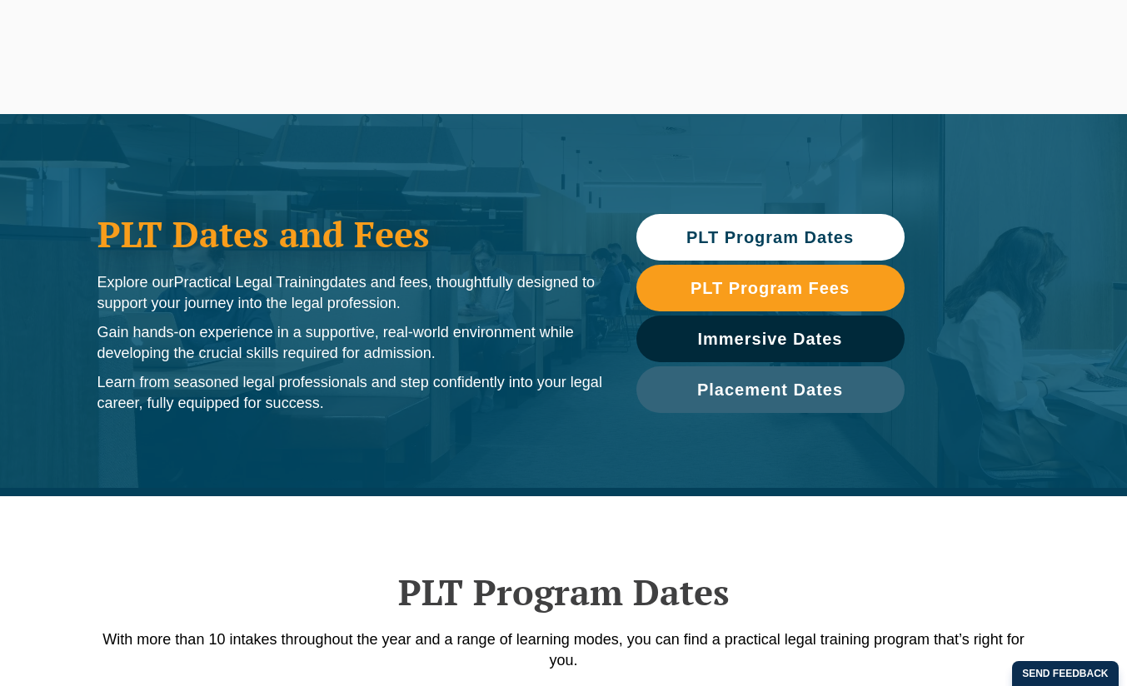 The width and height of the screenshot is (1127, 686). Describe the element at coordinates (564, 592) in the screenshot. I see `h2: PLT Program Dates` at that location.